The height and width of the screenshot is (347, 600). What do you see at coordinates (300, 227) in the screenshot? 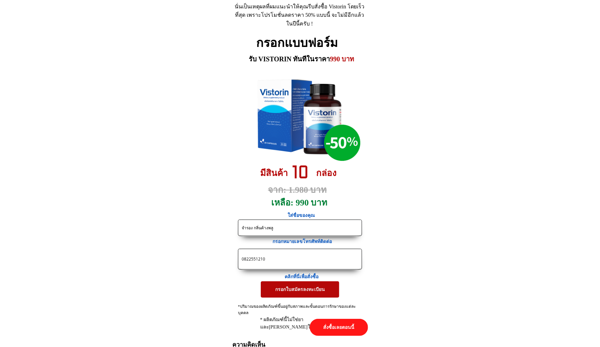
I see `input: ชื่อ-นามสกุล` at bounding box center [300, 227].